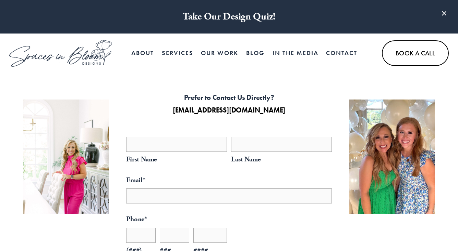 The width and height of the screenshot is (458, 251). What do you see at coordinates (341, 53) in the screenshot?
I see `a: Contact` at bounding box center [341, 53].